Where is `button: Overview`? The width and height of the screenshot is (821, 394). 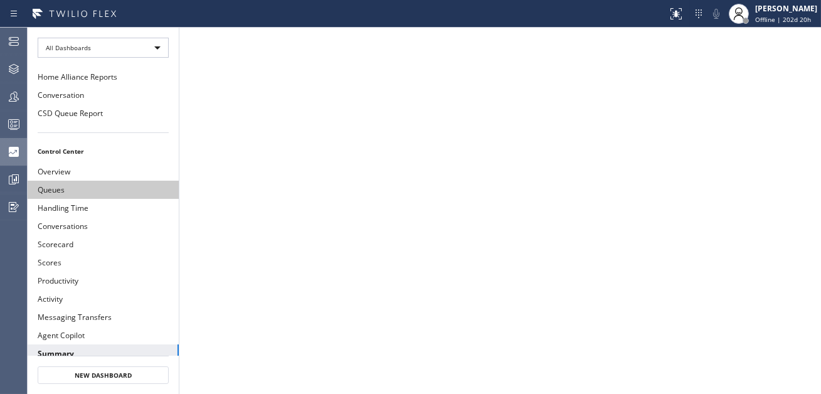 button: Overview is located at coordinates (103, 171).